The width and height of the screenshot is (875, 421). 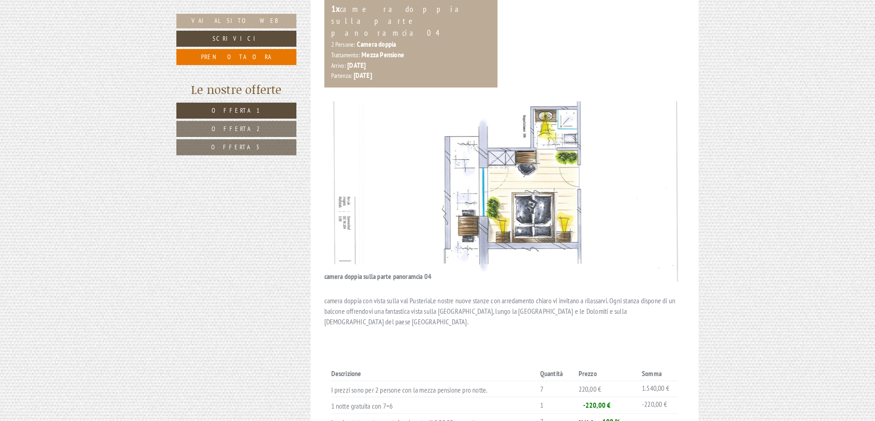 What do you see at coordinates (607, 374) in the screenshot?
I see `th: Prezzo` at bounding box center [607, 374].